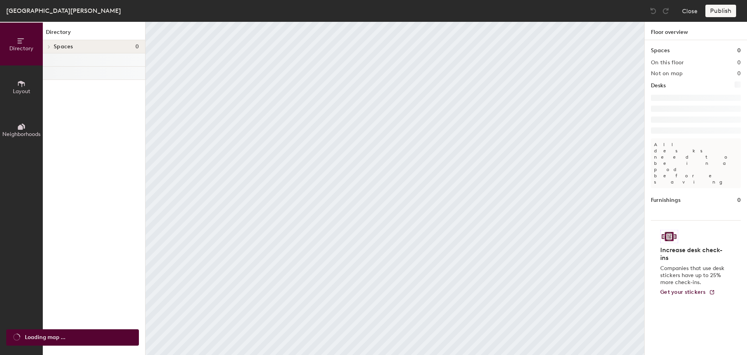  I want to click on span: Loading map ..., so click(45, 337).